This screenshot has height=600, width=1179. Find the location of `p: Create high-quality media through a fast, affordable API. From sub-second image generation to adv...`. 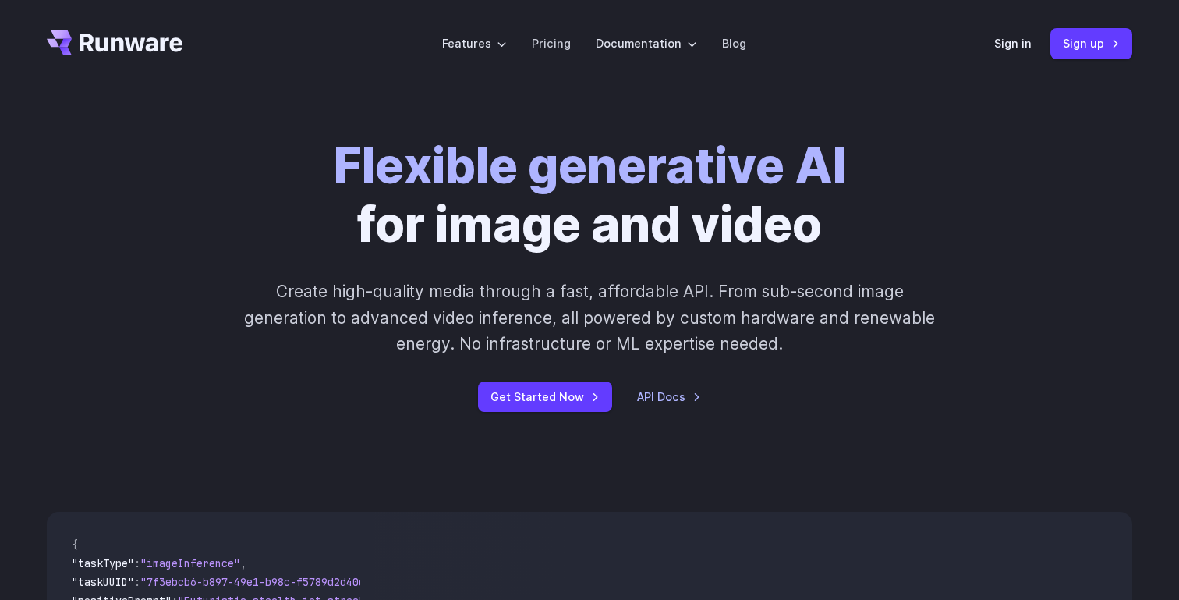

p: Create high-quality media through a fast, affordable API. From sub-second image generation to adv... is located at coordinates (590, 317).